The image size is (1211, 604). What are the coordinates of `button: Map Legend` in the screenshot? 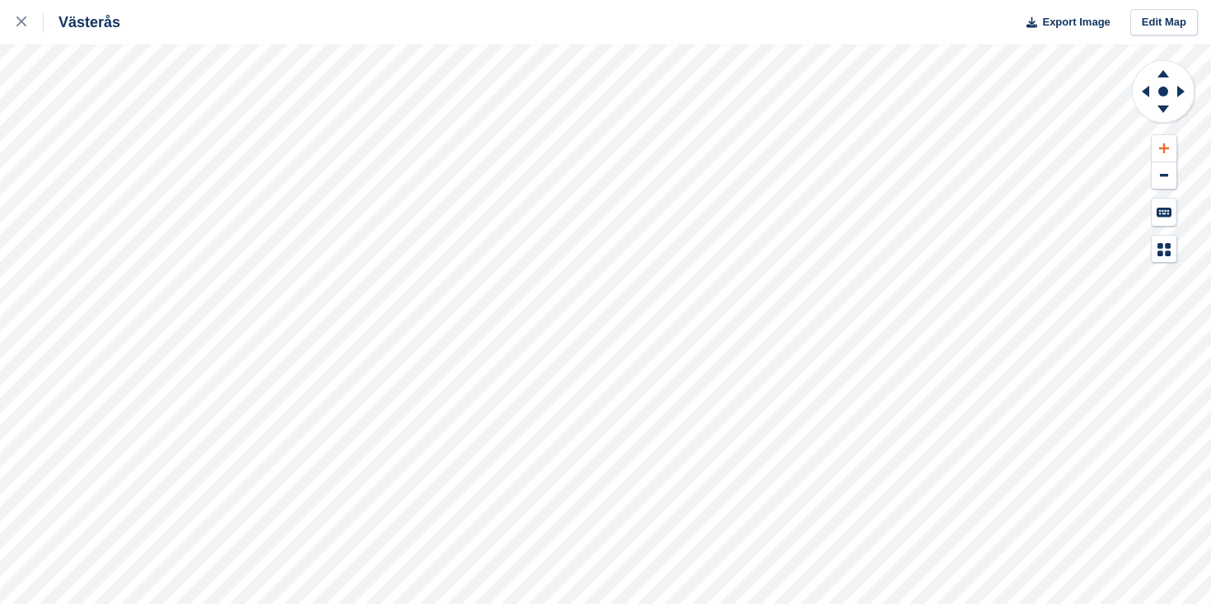 It's located at (1164, 249).